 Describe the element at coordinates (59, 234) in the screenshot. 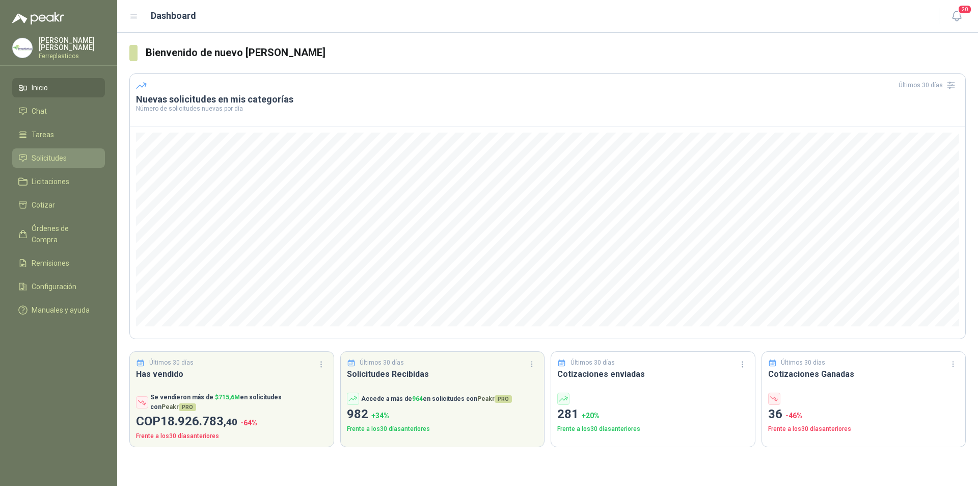

I see `a: Órdenes de Compra` at that location.